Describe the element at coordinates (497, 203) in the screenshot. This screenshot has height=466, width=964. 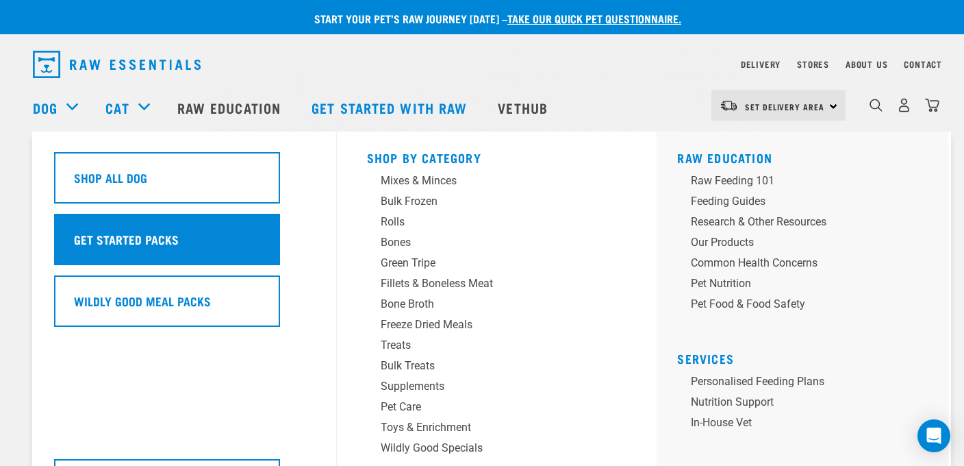
I see `a: Bulk Frozen` at that location.